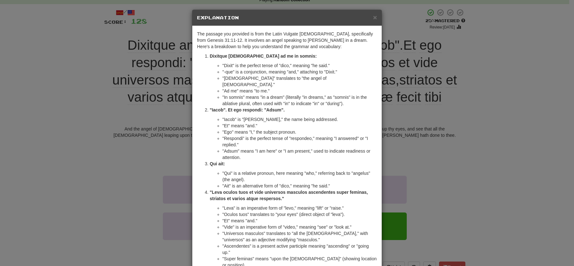 This screenshot has width=574, height=266. Describe the element at coordinates (300, 154) in the screenshot. I see `li: "Adsum" means "I am here" or "I am present," used to indicate readiness or attention.` at that location.